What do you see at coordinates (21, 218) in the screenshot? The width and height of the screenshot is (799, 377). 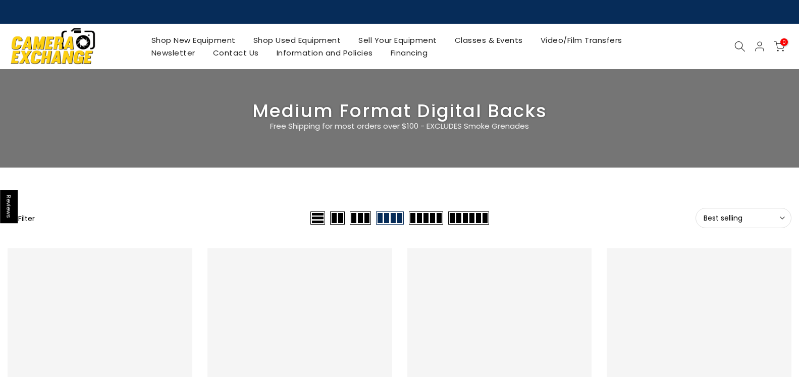 I see `button: Show filters` at bounding box center [21, 218].